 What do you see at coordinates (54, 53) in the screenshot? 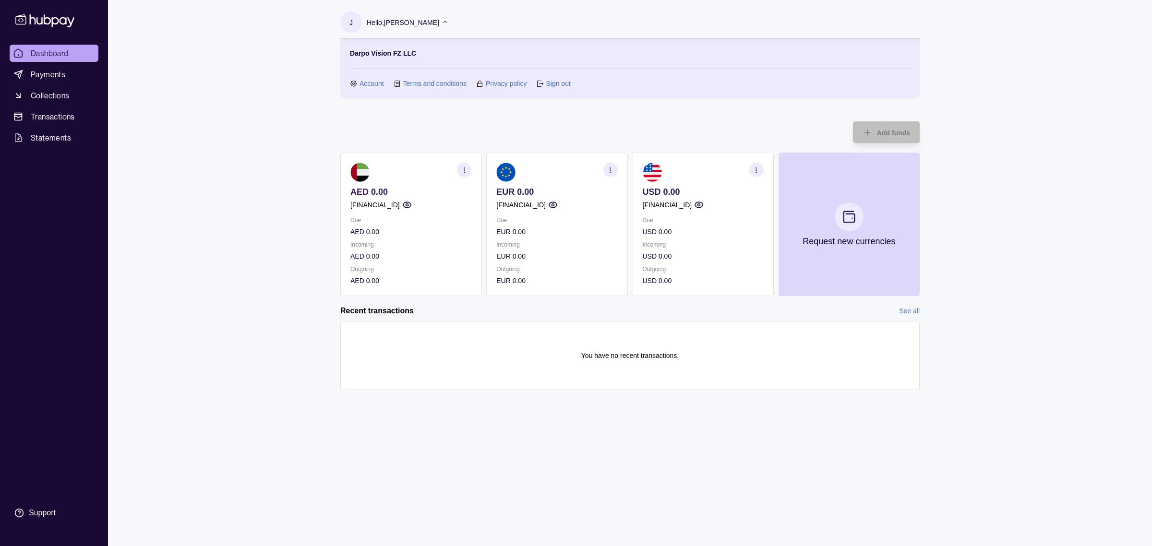
I see `a: Dashboard` at bounding box center [54, 53].